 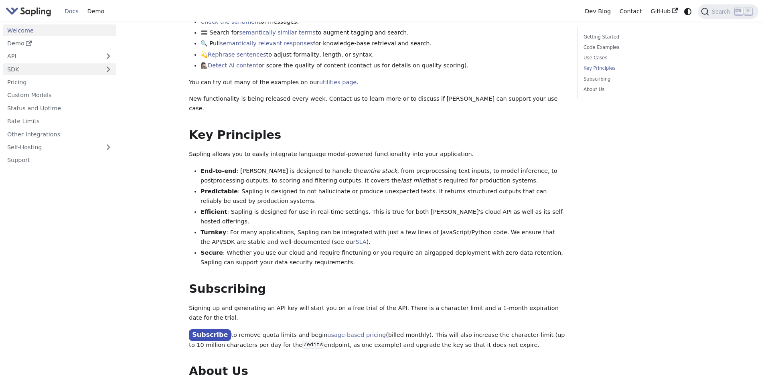 What do you see at coordinates (638, 89) in the screenshot?
I see `a: About Us` at bounding box center [638, 89].